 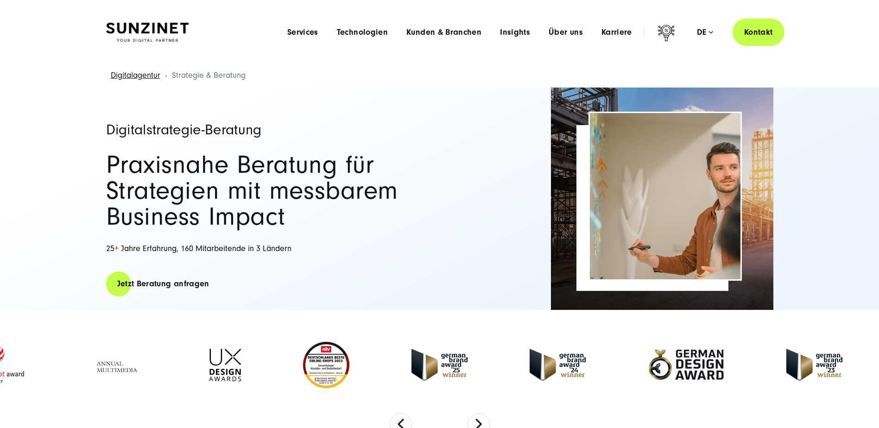 What do you see at coordinates (444, 32) in the screenshot?
I see `span: Kunden & Branchen` at bounding box center [444, 32].